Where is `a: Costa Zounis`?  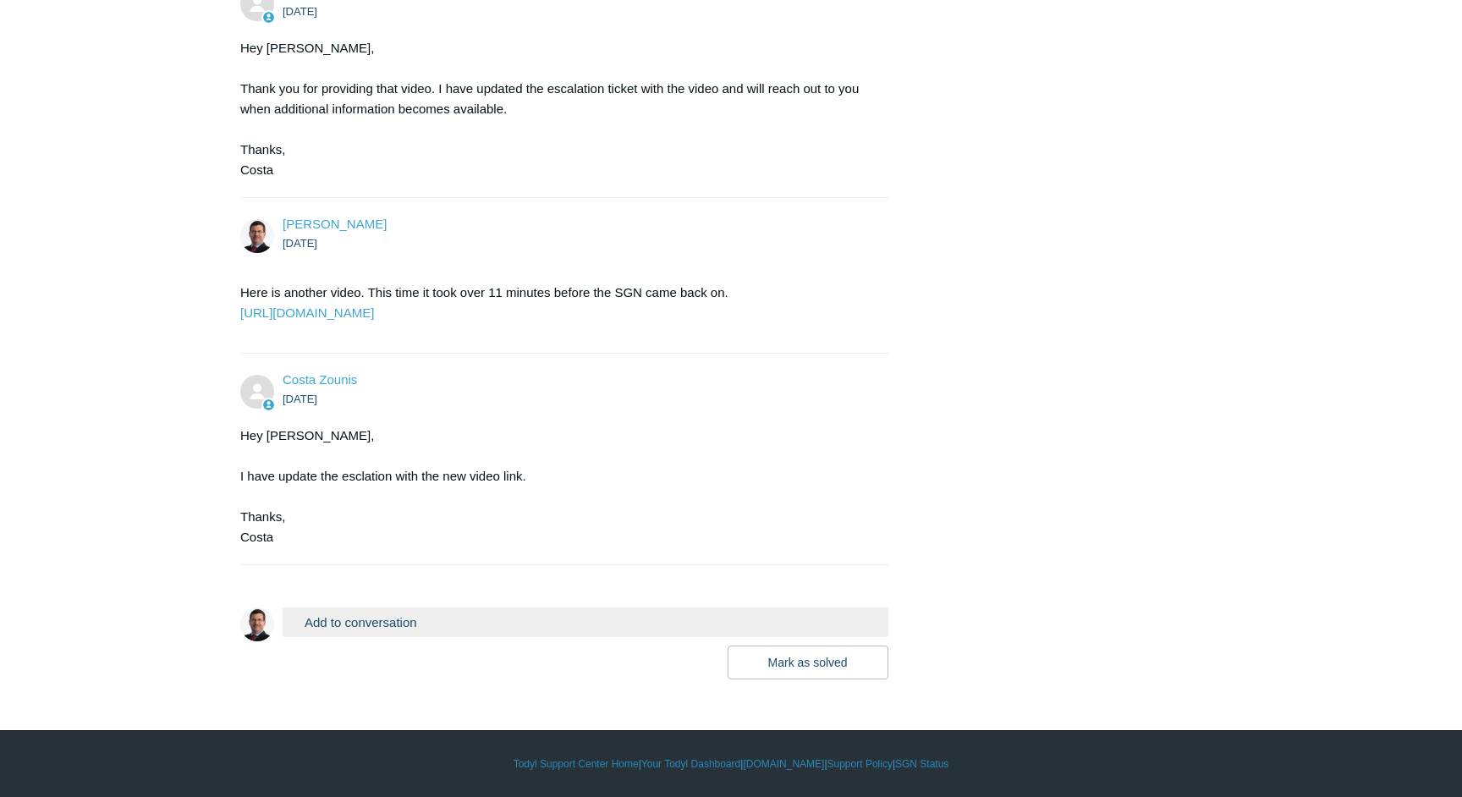
a: Costa Zounis is located at coordinates (320, 379).